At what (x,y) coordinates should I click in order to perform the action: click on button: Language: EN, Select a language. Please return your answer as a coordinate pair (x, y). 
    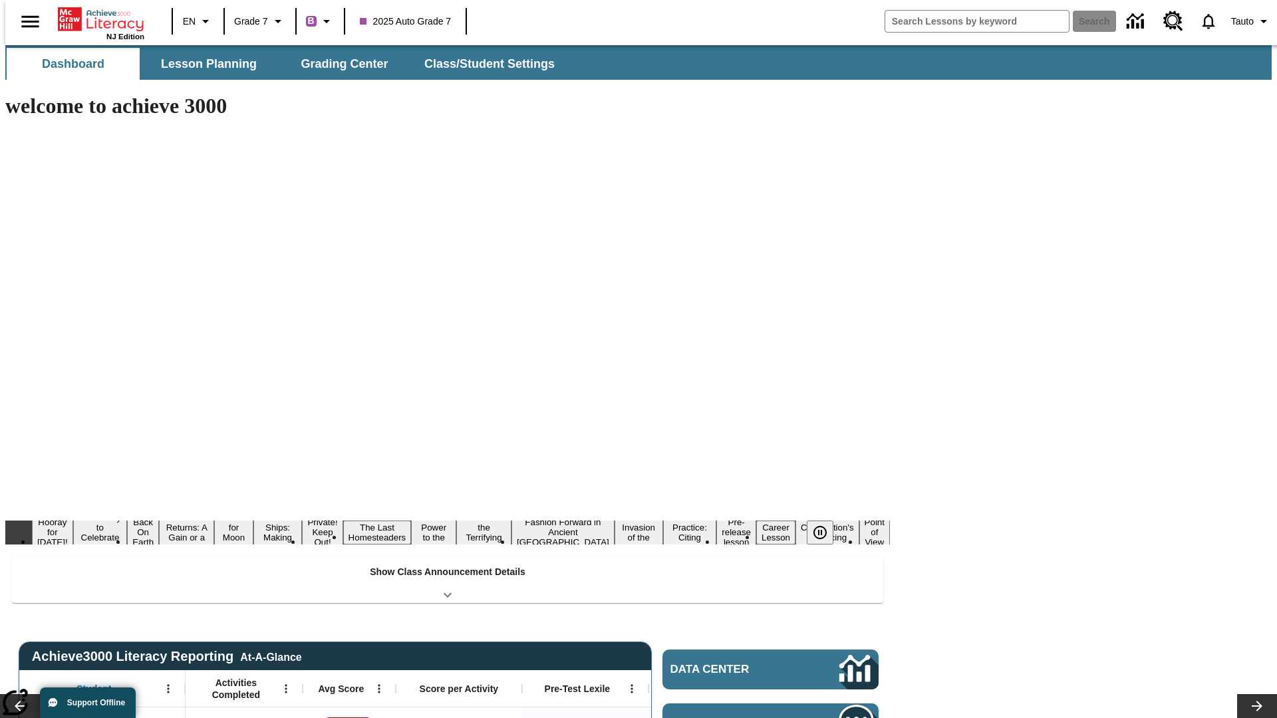
    Looking at the image, I should click on (198, 21).